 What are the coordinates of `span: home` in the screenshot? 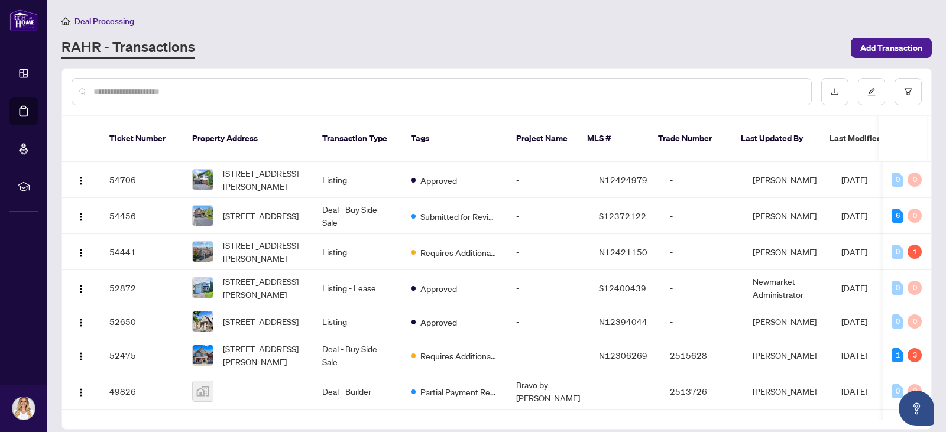 It's located at (66, 21).